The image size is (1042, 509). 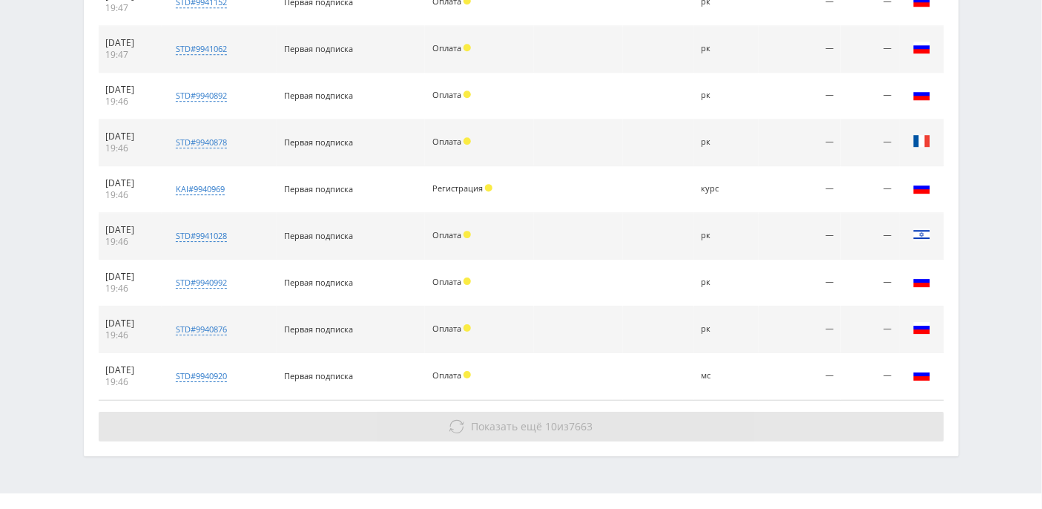 What do you see at coordinates (726, 375) in the screenshot?
I see `div: мс` at bounding box center [726, 375].